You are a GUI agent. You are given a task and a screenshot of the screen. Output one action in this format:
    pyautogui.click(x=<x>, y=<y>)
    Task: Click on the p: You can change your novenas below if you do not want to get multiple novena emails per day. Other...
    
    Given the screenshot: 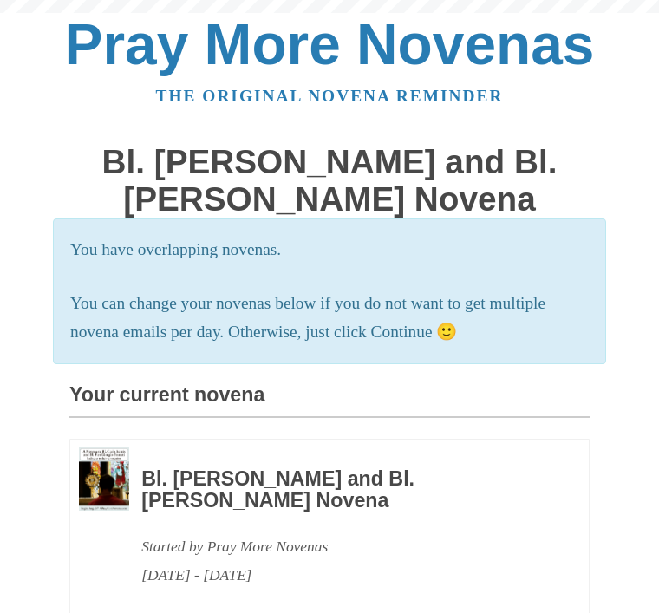 What is the action you would take?
    pyautogui.click(x=330, y=318)
    